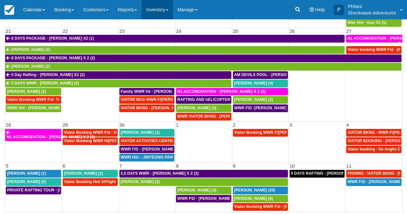 This screenshot has width=407, height=214. I want to click on span: 11, so click(349, 166).